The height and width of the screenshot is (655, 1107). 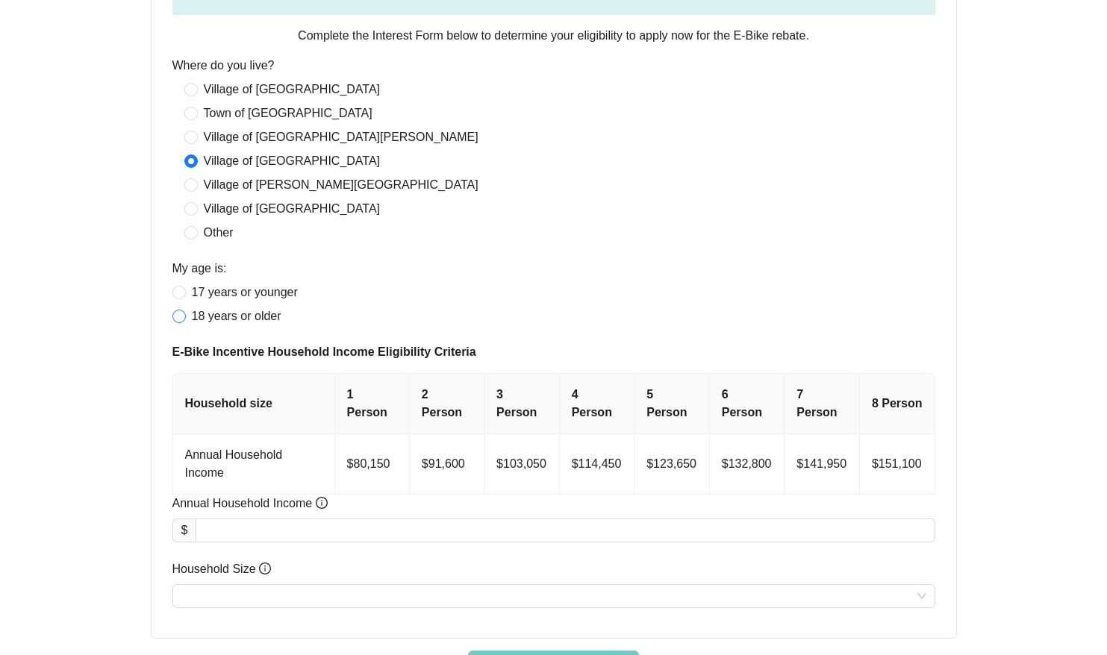 What do you see at coordinates (223, 66) in the screenshot?
I see `label: Where do you live?` at bounding box center [223, 66].